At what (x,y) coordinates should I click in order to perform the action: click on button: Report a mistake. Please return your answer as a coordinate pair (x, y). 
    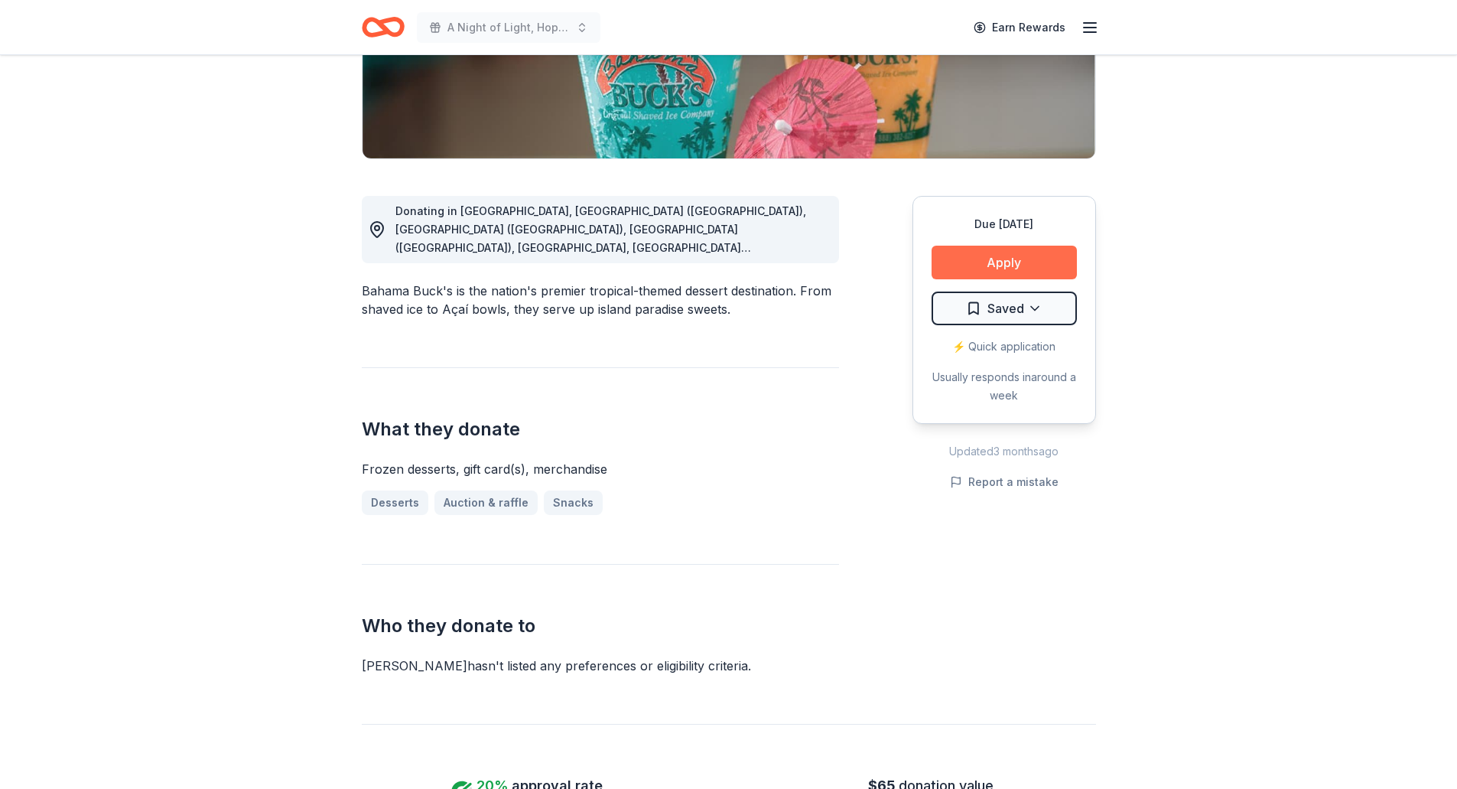
    Looking at the image, I should click on (1004, 482).